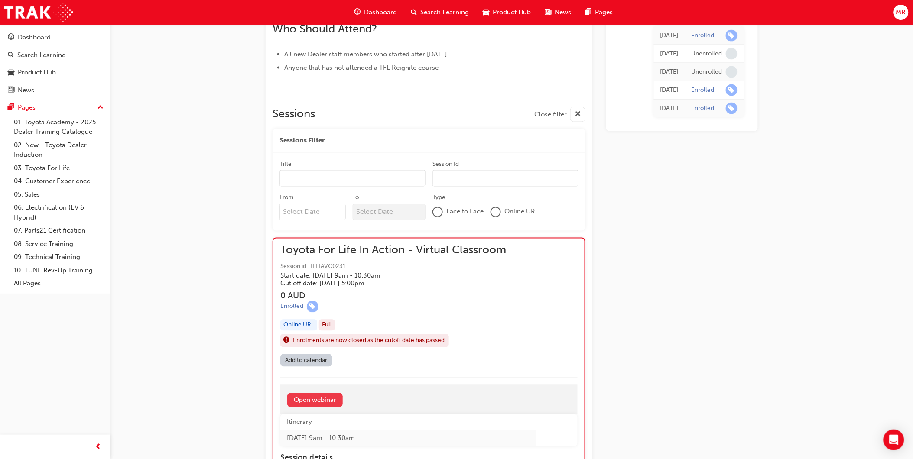  I want to click on a: search-iconSearch Learning, so click(440, 12).